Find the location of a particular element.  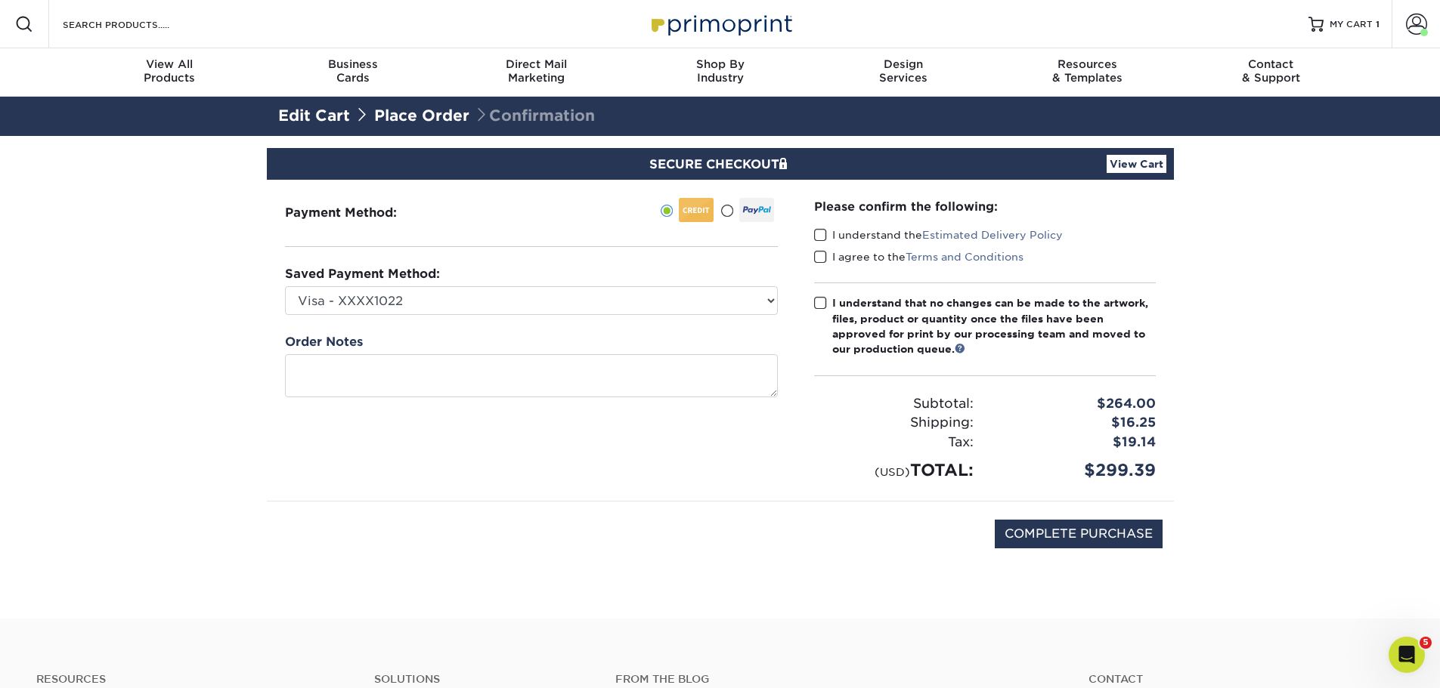

div: Services is located at coordinates (903, 71).